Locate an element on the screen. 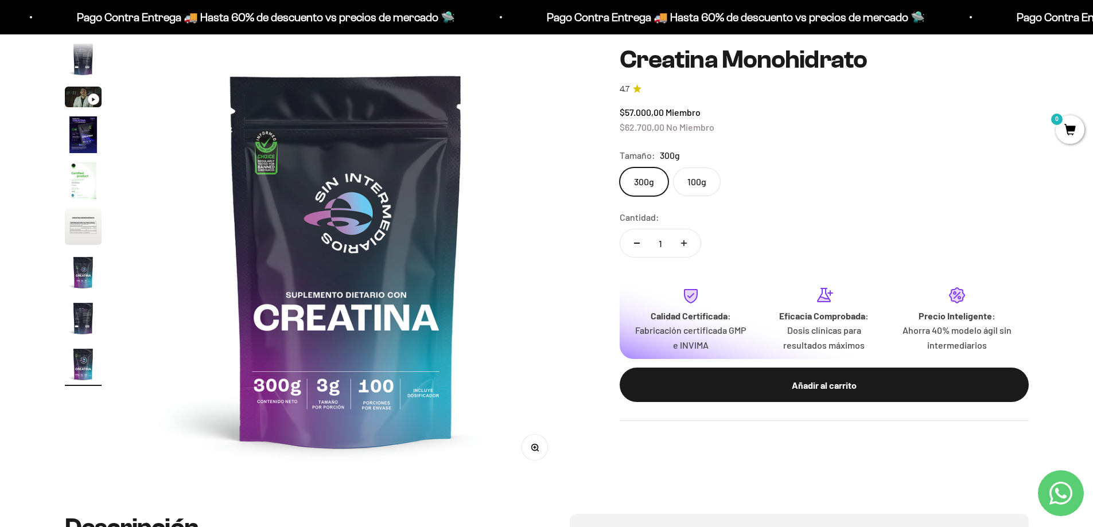 The image size is (1093, 527). button: Ir al artículo 8 is located at coordinates (83, 320).